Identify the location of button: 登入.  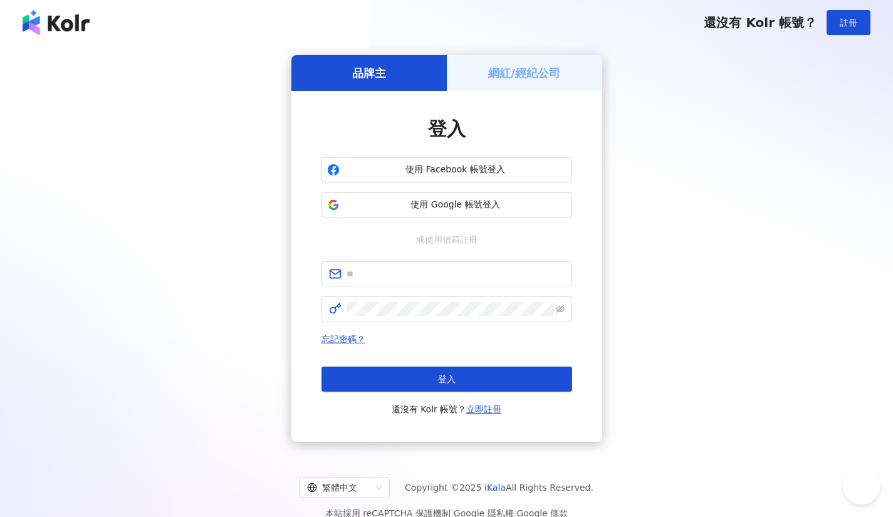
(447, 379).